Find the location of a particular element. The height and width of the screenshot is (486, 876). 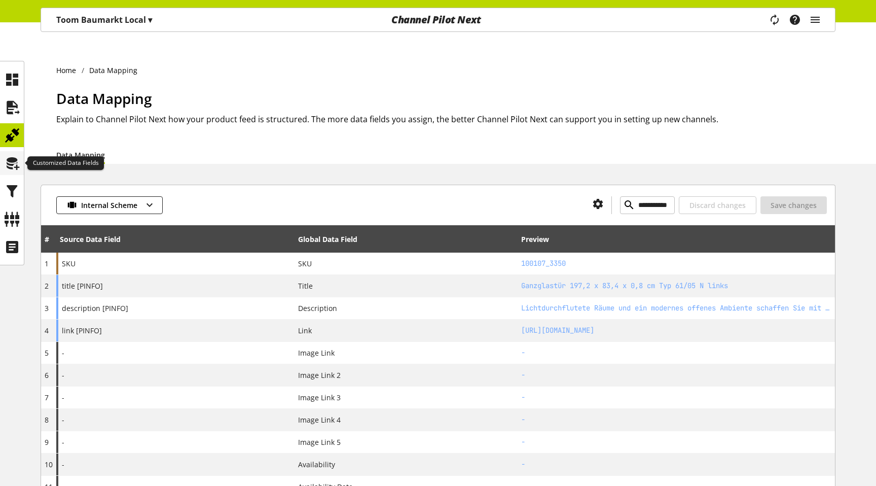

span: Image Link 4 is located at coordinates (319, 419).